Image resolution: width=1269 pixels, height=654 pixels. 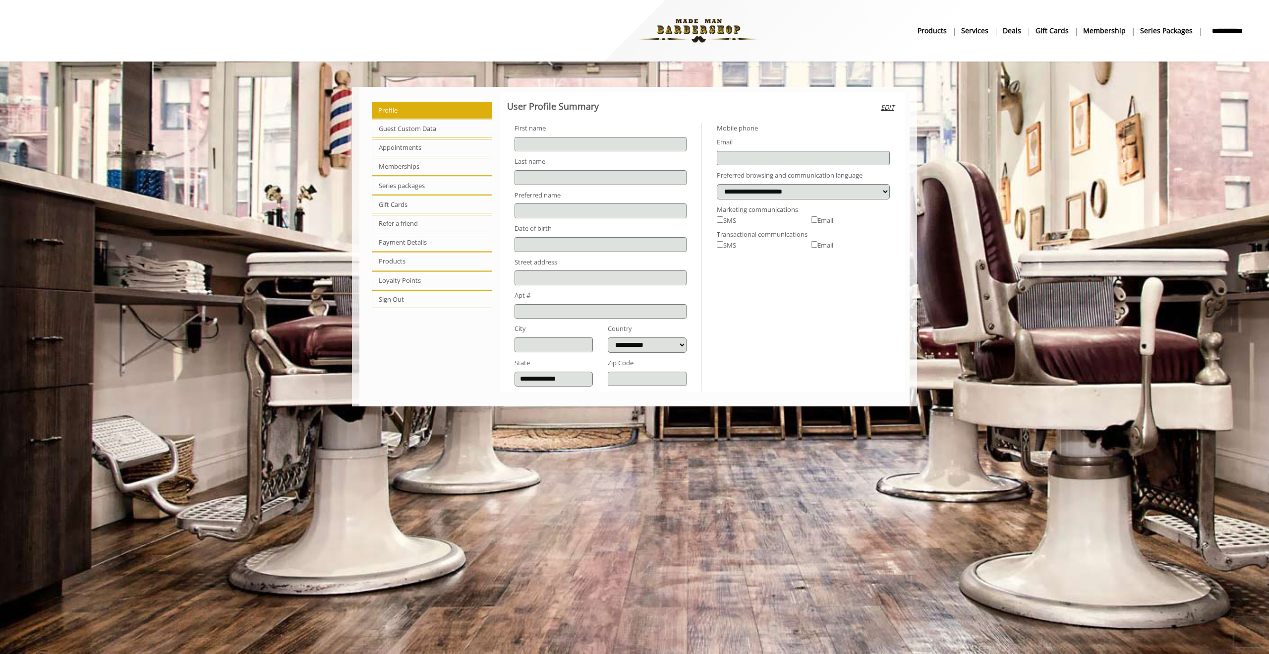 What do you see at coordinates (432, 128) in the screenshot?
I see `span: Guest Custom Data` at bounding box center [432, 128].